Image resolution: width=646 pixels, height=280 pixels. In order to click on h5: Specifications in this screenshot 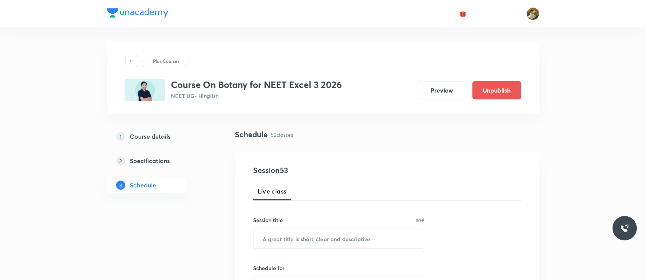, I will do `click(150, 161)`.